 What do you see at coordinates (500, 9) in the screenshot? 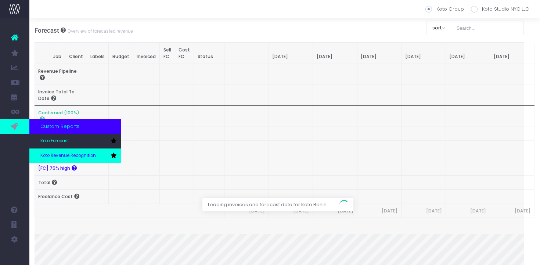
I see `label: Koto Studio NYC LLC` at bounding box center [500, 9].